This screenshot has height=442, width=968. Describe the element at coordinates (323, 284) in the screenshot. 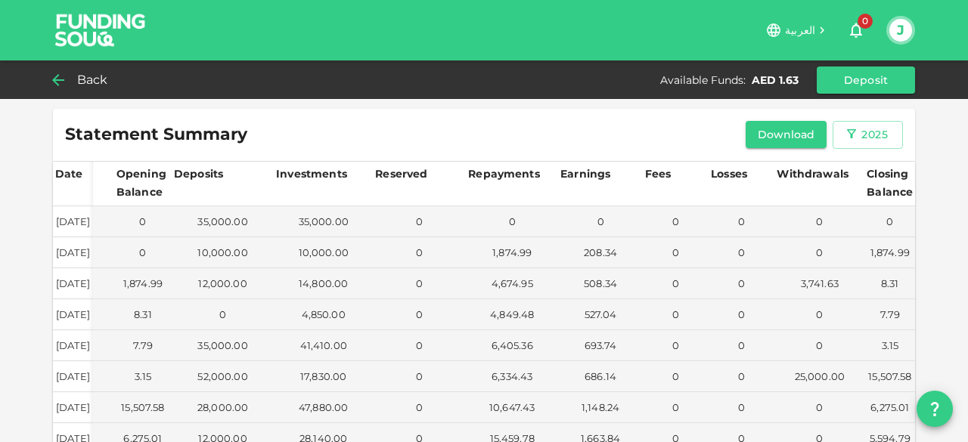

I see `div: 14,800.00` at that location.